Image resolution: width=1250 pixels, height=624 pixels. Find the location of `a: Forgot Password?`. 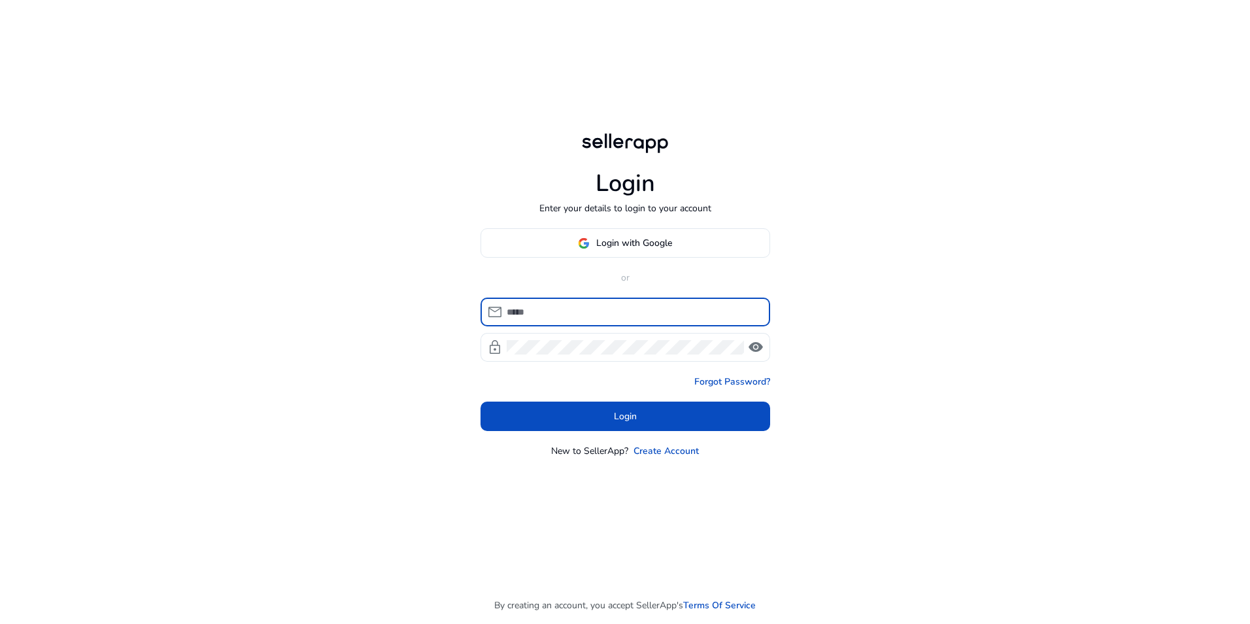

a: Forgot Password? is located at coordinates (732, 381).